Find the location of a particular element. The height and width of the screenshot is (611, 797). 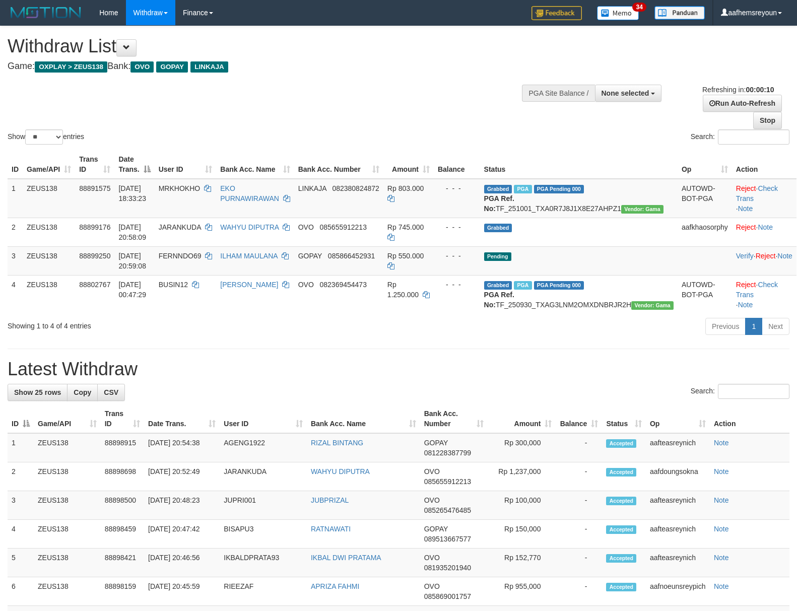

td: Rp 152,770 is located at coordinates (522, 563).